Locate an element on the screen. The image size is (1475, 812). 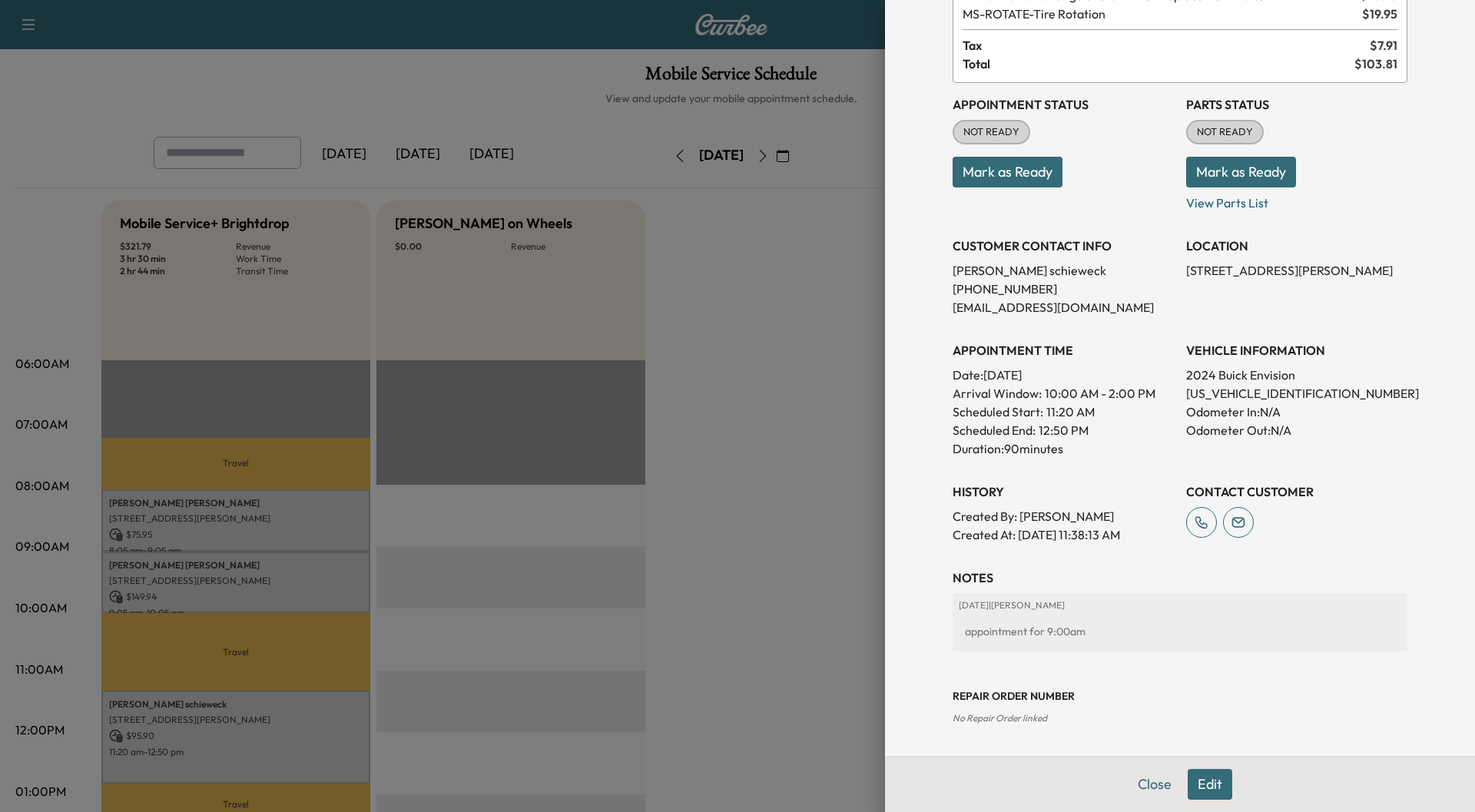
h3: History is located at coordinates (1063, 492).